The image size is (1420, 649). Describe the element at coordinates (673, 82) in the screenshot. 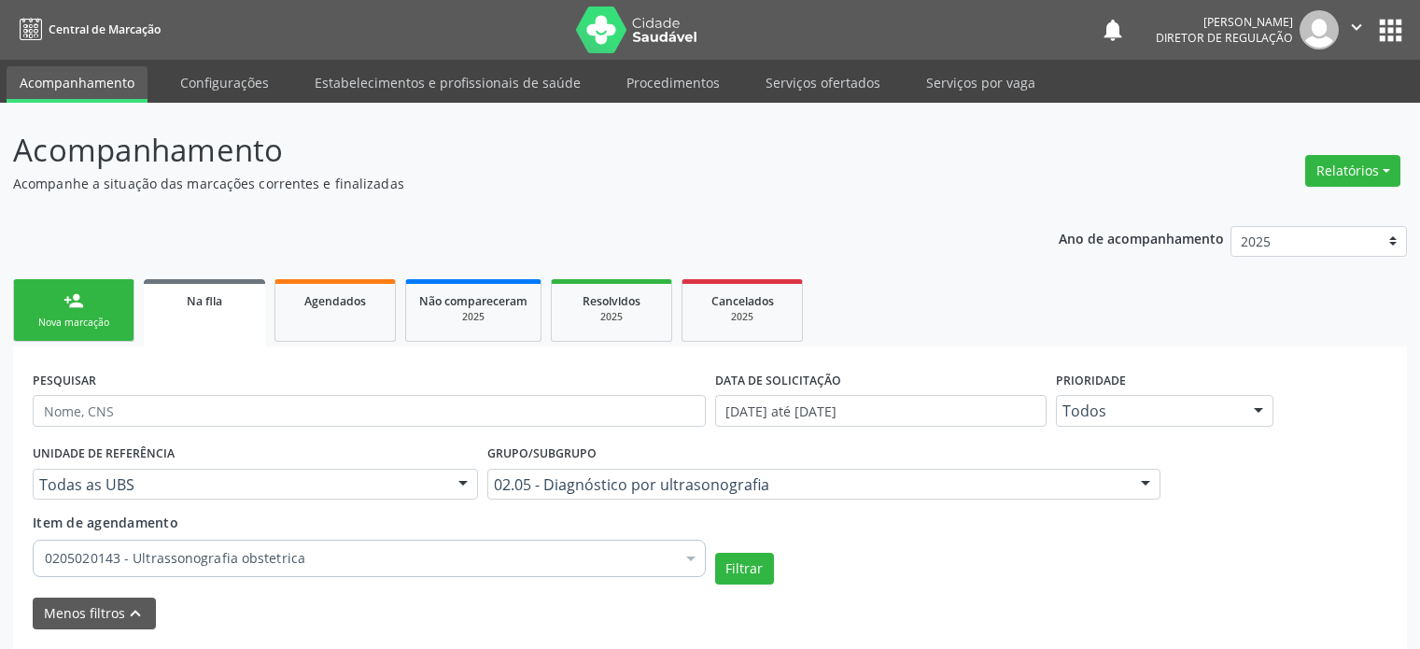

I see `a: Procedimentos` at that location.